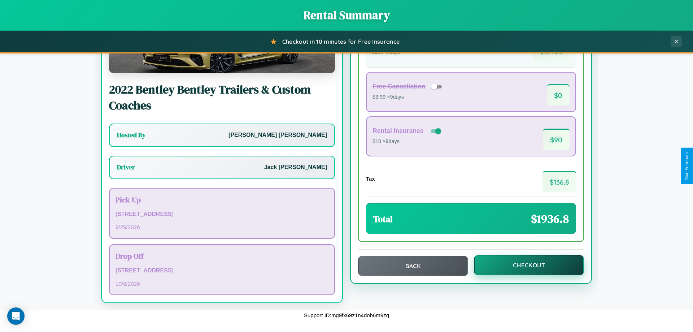 Image resolution: width=693 pixels, height=332 pixels. Describe the element at coordinates (16, 316) in the screenshot. I see `div: Open Intercom Messenger` at that location.